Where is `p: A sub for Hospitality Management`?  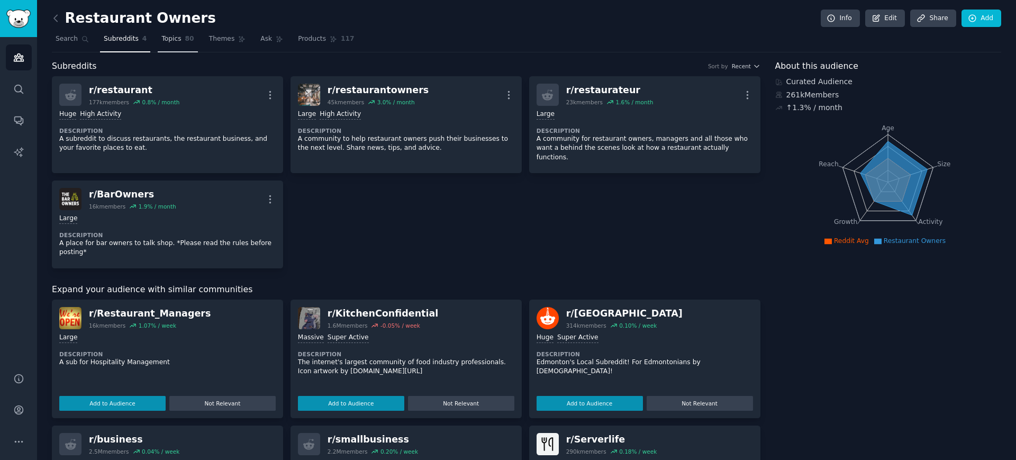
p: A sub for Hospitality Management is located at coordinates (167, 362).